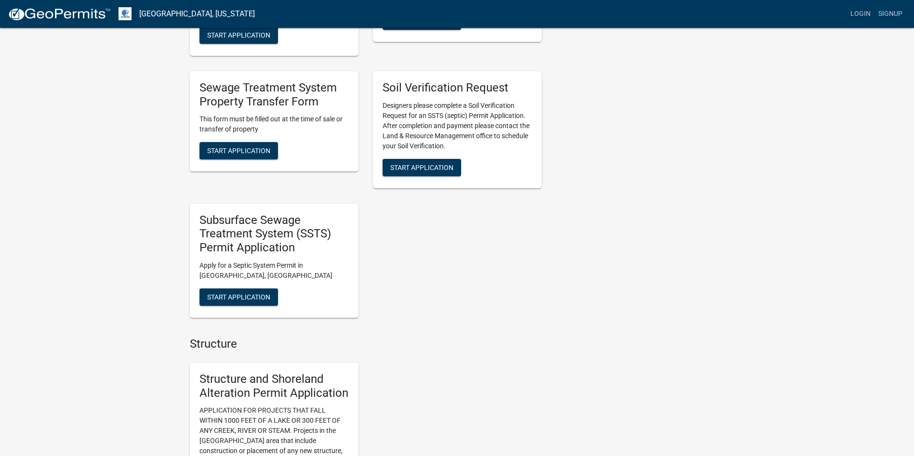  Describe the element at coordinates (861, 14) in the screenshot. I see `a: Login` at that location.